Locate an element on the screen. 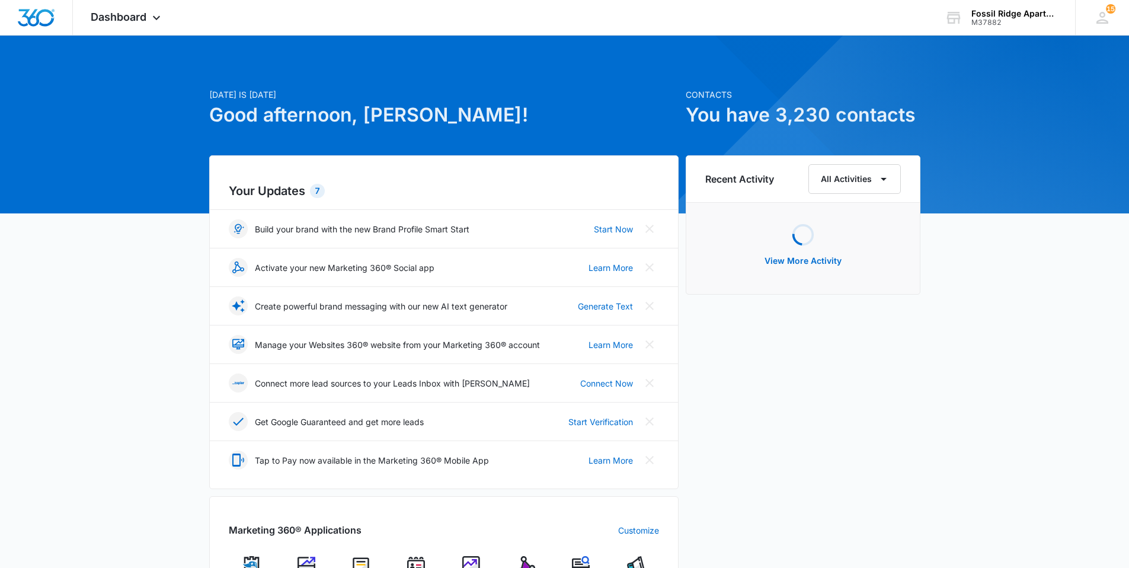 This screenshot has width=1129, height=568. div: account id is located at coordinates (1015, 23).